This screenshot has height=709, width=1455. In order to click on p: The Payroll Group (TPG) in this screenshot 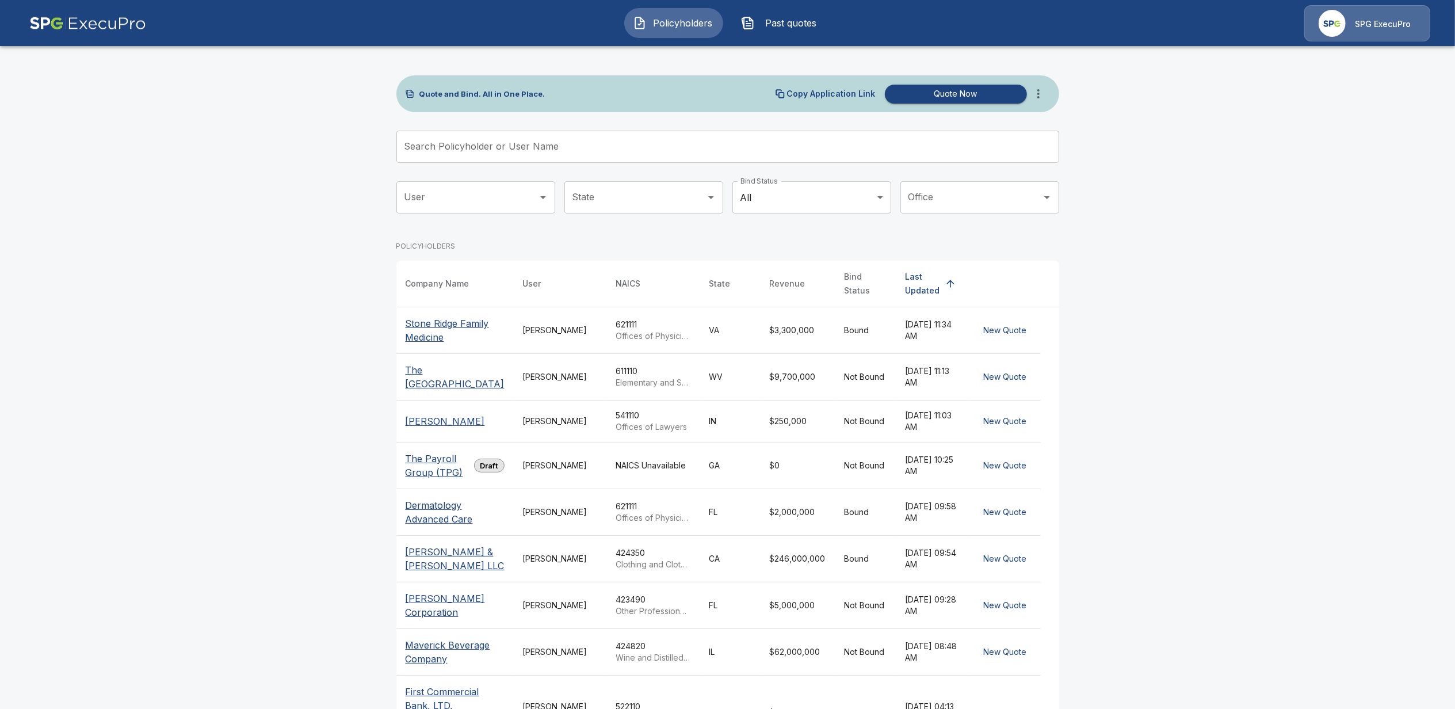, I will do `click(437, 465)`.